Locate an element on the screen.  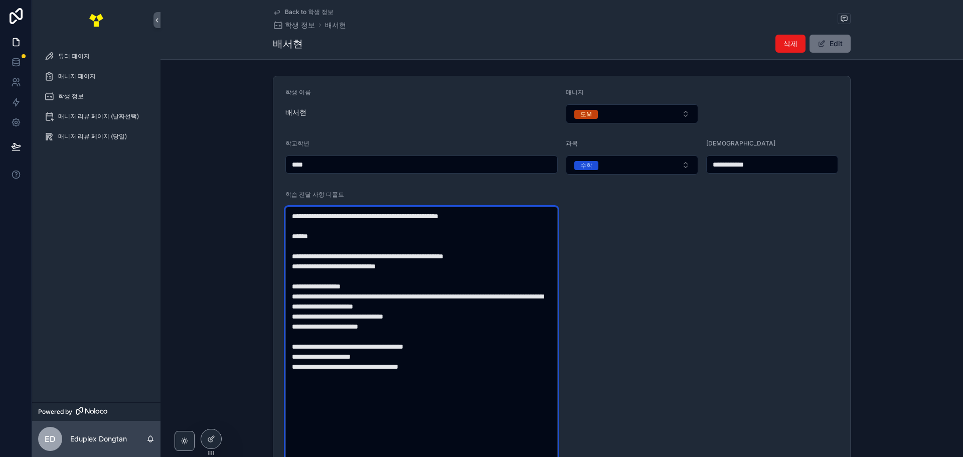
span: 튜터 페이지 is located at coordinates (74, 56).